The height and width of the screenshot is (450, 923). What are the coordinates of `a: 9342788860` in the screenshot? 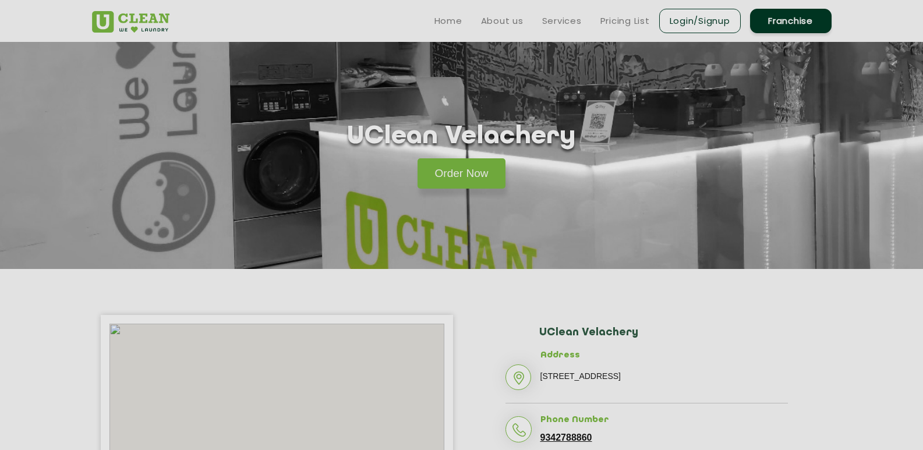 It's located at (566, 438).